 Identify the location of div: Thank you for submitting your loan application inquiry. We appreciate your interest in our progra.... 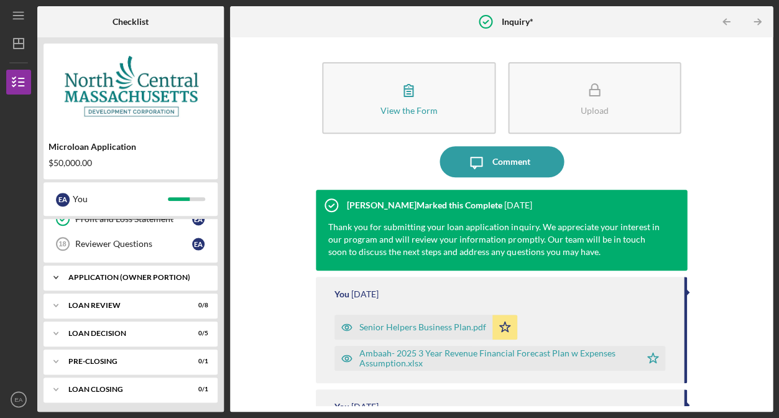
(495, 239).